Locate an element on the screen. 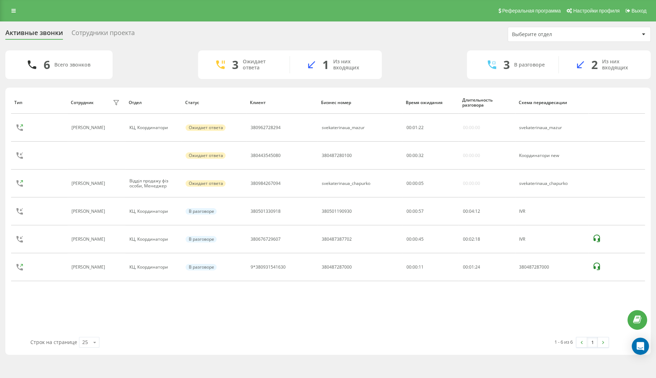  div: Схема переадресации is located at coordinates (552, 103).